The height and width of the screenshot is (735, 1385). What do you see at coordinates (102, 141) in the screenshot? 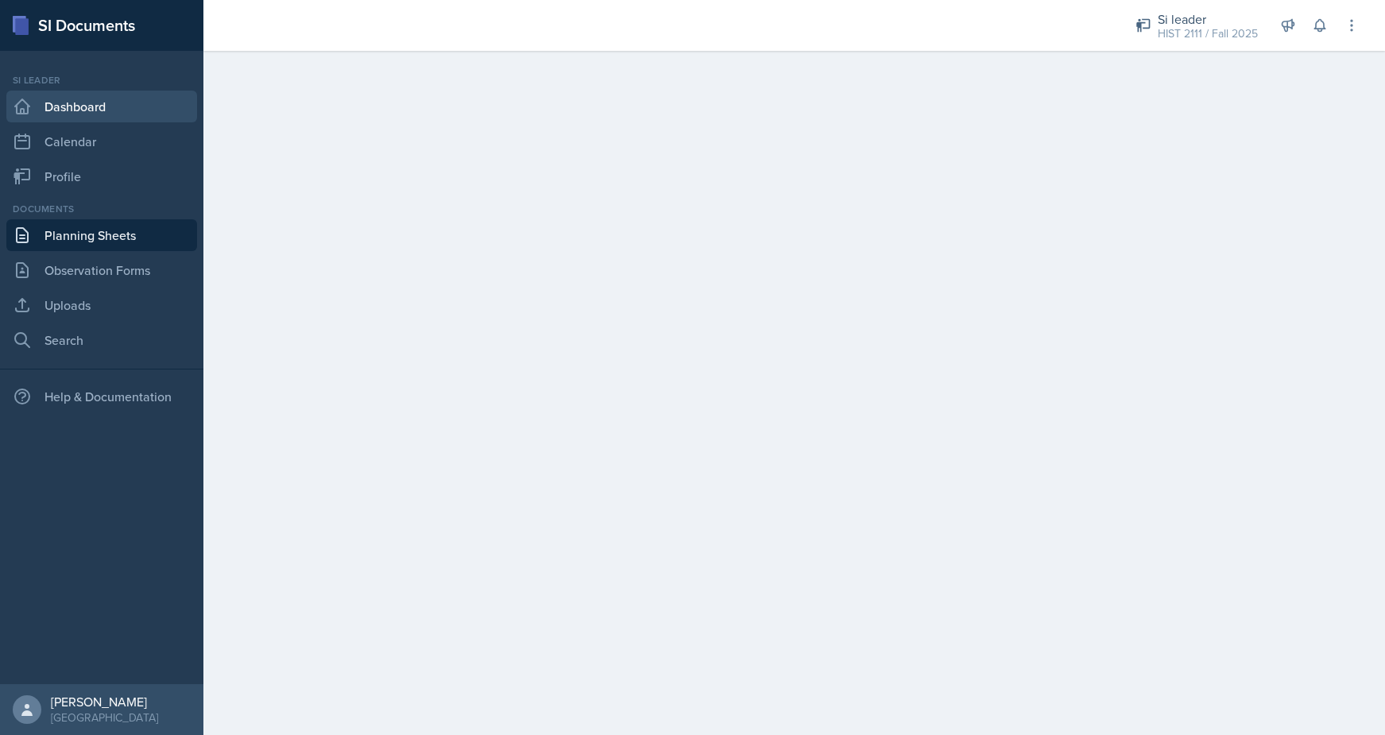
I see `a: Calendar` at bounding box center [102, 141].